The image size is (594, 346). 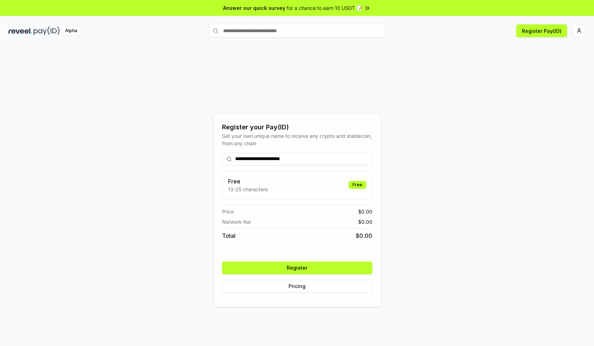 I want to click on img: reveel_dark, so click(x=20, y=31).